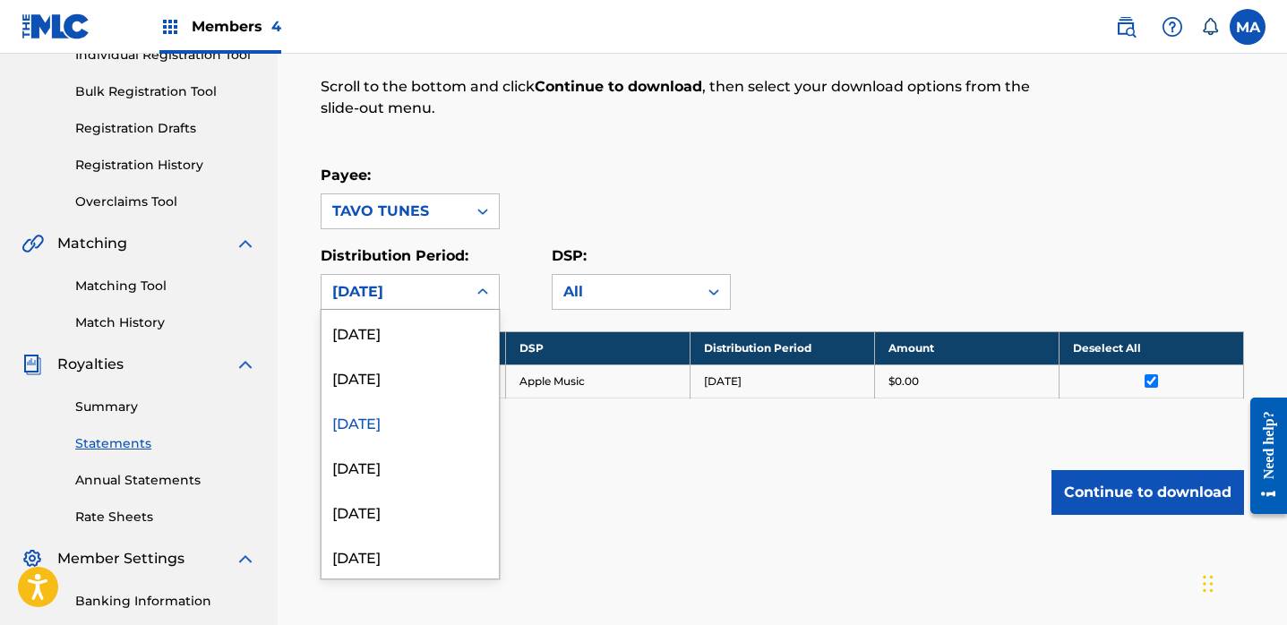  What do you see at coordinates (394, 255) in the screenshot?
I see `label: Distribution Period:` at bounding box center [394, 255].